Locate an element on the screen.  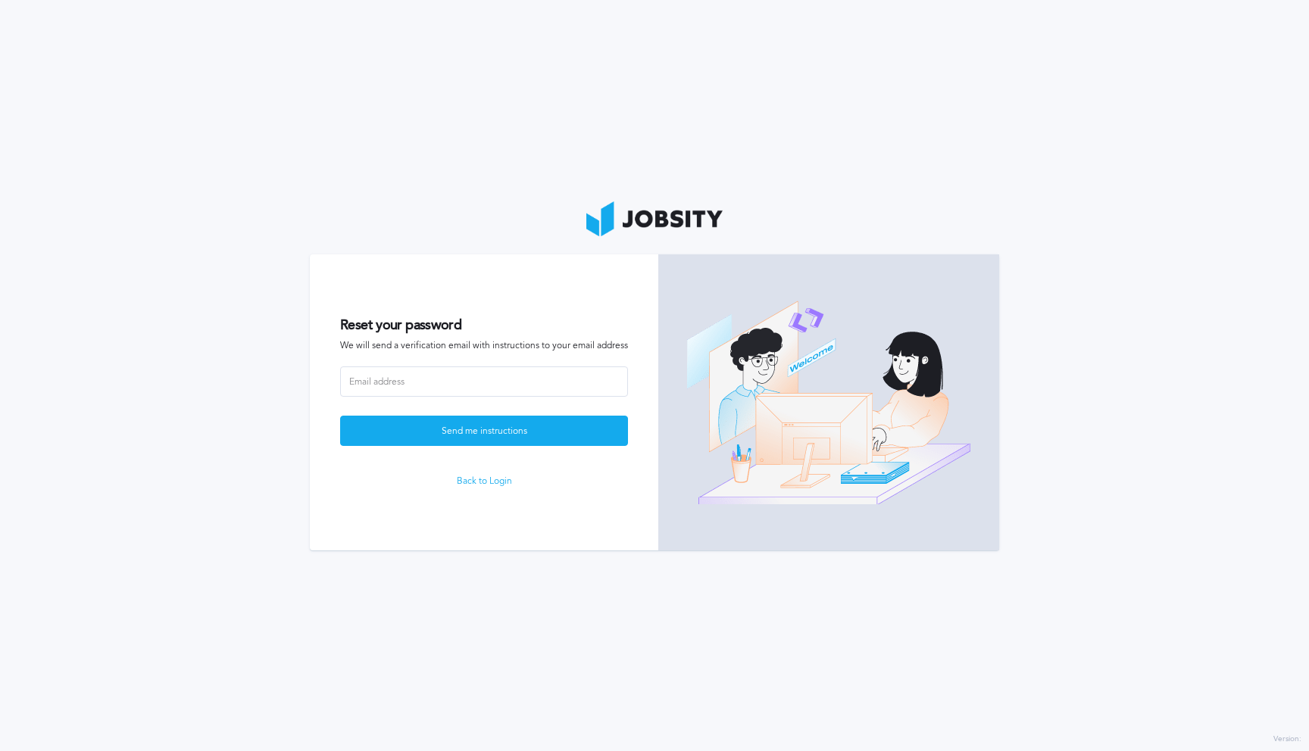
a: Back to Login is located at coordinates (484, 482).